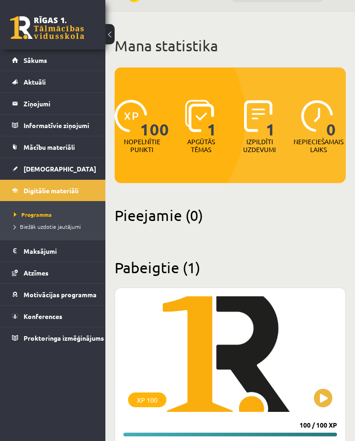 Image resolution: width=355 pixels, height=441 pixels. I want to click on span: 100, so click(154, 119).